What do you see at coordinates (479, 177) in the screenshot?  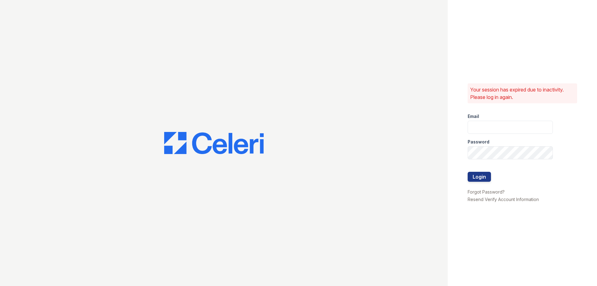 I see `button: Login` at bounding box center [479, 177].